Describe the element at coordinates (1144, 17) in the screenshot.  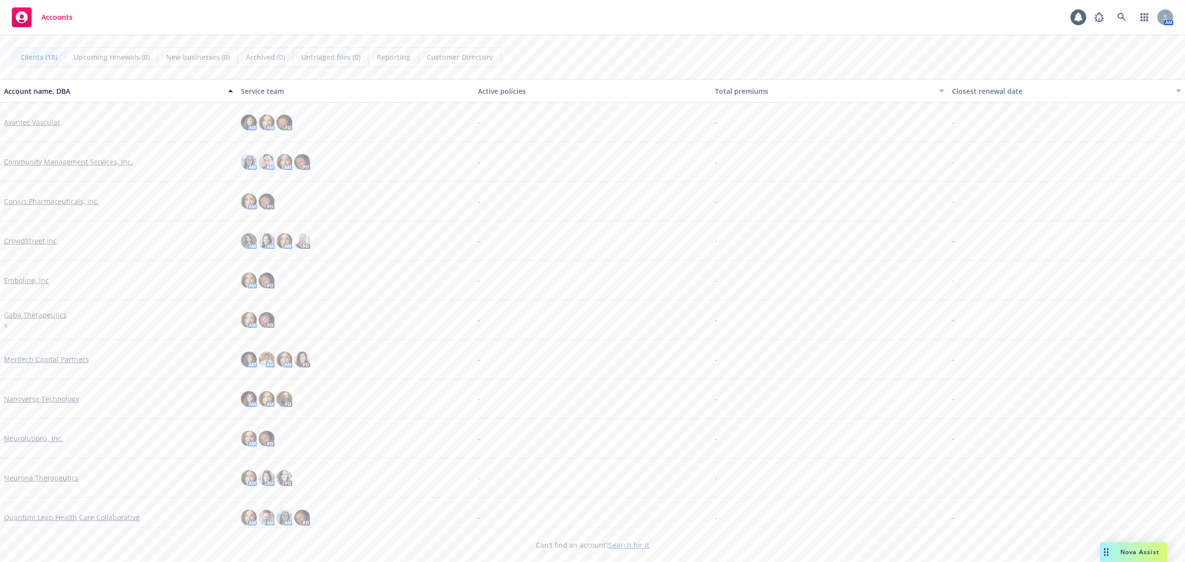
I see `a: Switch app` at that location.